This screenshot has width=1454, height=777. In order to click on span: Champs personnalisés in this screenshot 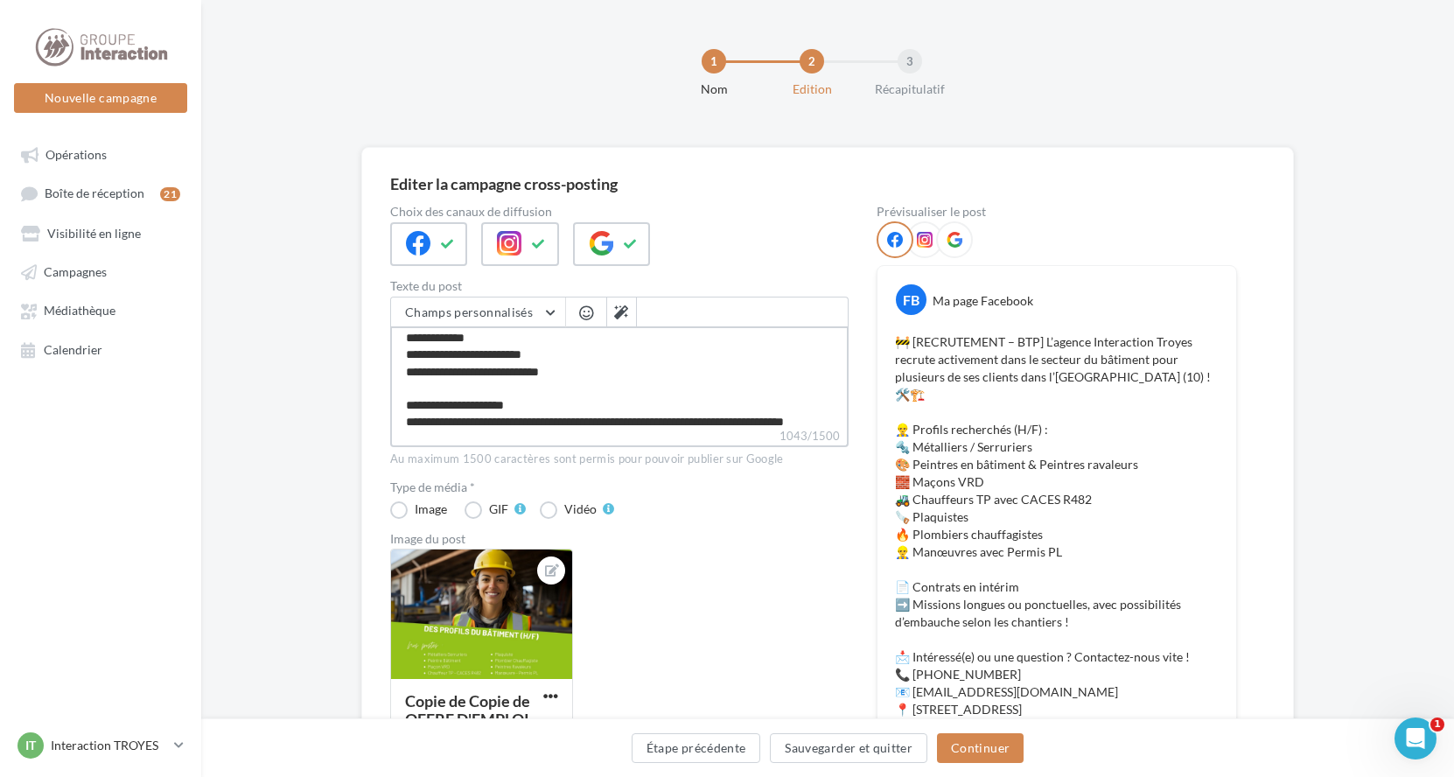, I will do `click(469, 311)`.